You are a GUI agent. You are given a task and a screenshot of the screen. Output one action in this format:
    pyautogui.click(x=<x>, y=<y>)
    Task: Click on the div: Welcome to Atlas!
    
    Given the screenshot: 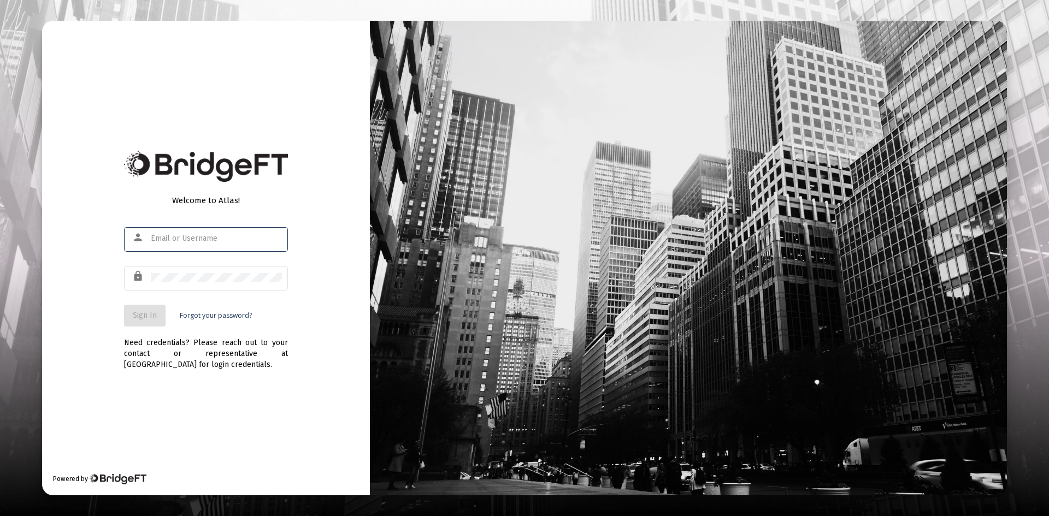 What is the action you would take?
    pyautogui.click(x=206, y=200)
    